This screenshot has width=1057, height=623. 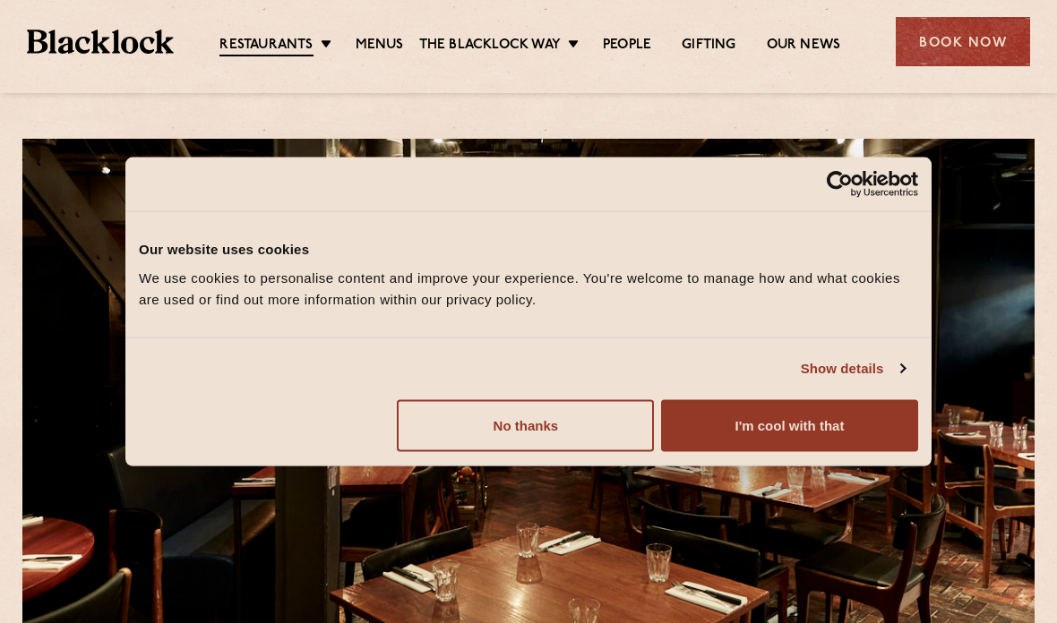 What do you see at coordinates (627, 46) in the screenshot?
I see `a: People` at bounding box center [627, 46].